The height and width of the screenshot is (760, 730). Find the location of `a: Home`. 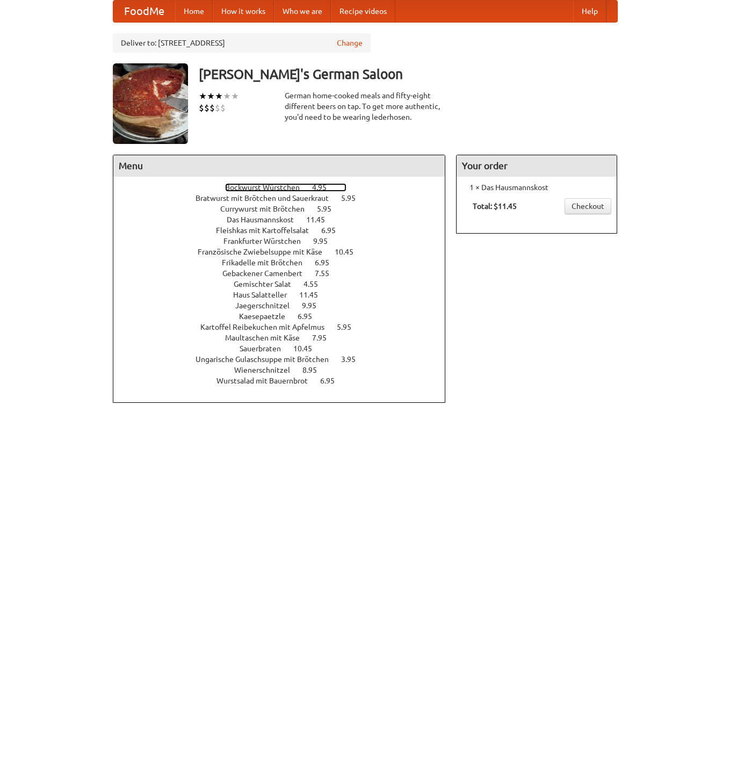

a: Home is located at coordinates (194, 11).